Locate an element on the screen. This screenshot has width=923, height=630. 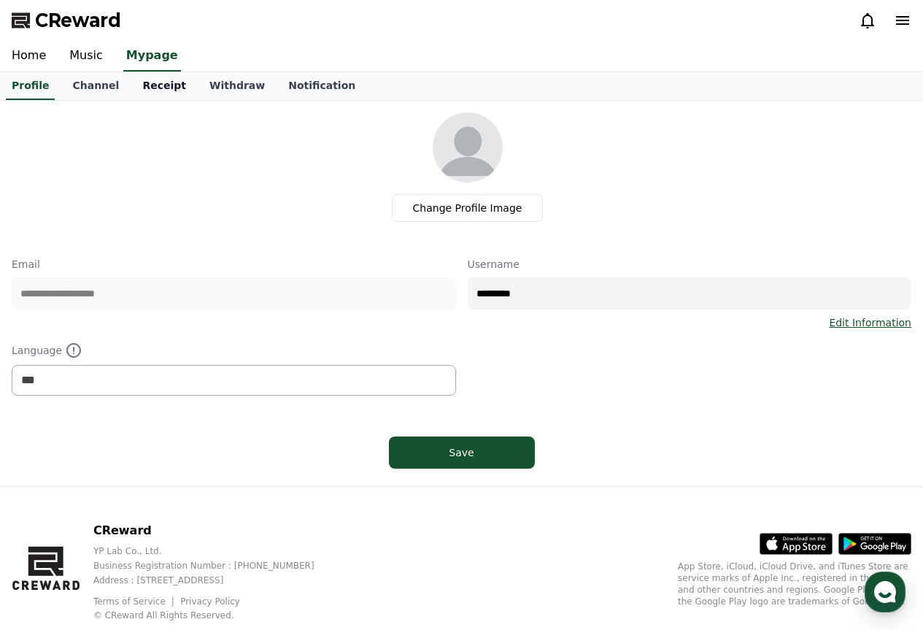
span: Home is located at coordinates (50, 490).